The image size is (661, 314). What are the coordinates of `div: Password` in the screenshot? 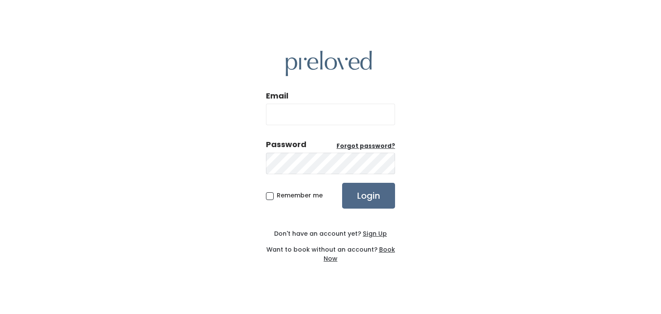 It's located at (286, 145).